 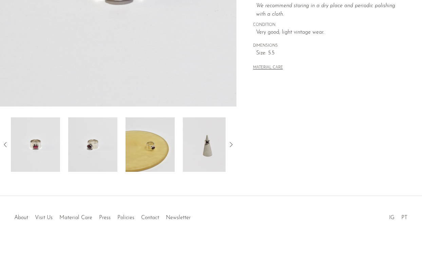 I want to click on span: DIMENSIONS, so click(x=330, y=46).